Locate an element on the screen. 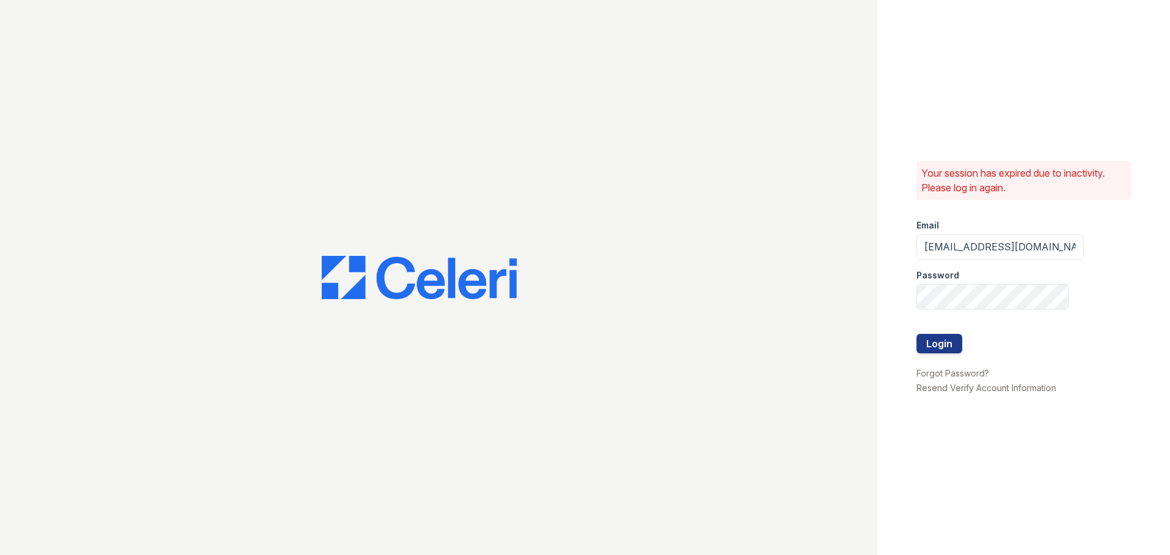  a: Forgot Password? is located at coordinates (953, 373).